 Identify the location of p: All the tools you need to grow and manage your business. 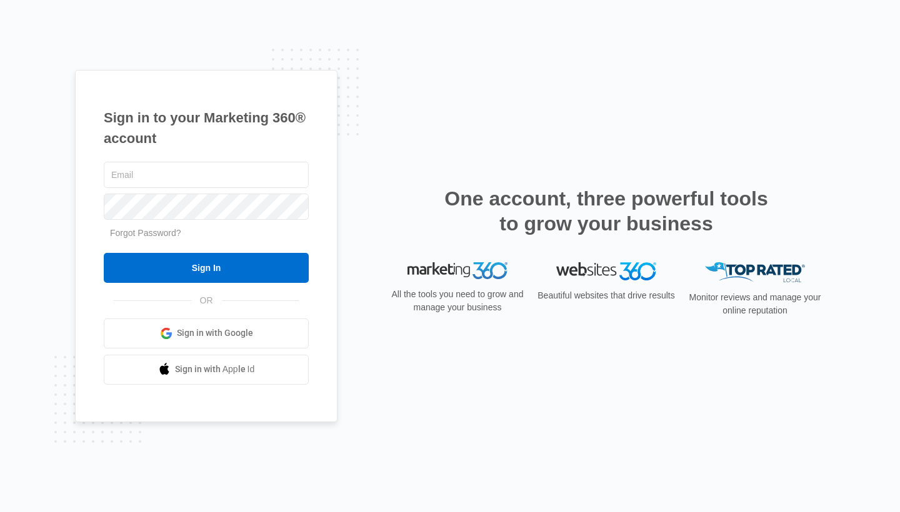
(457, 301).